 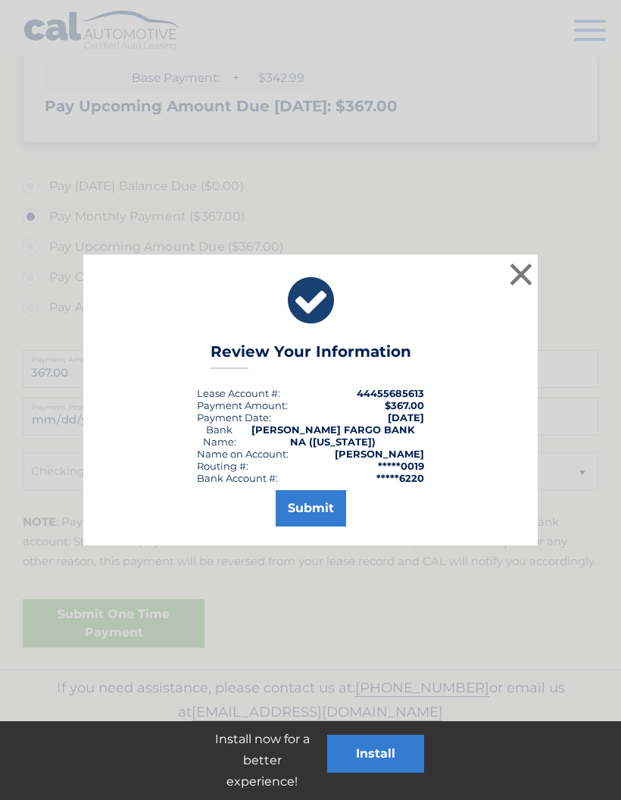 I want to click on span: $367.00, so click(x=404, y=405).